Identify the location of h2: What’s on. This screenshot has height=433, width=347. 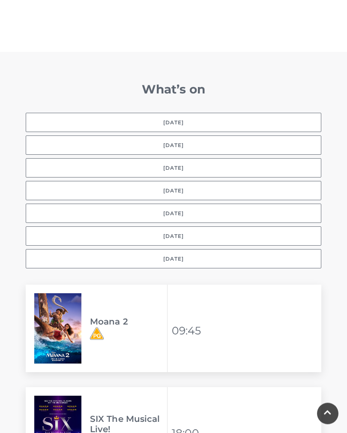
(174, 90).